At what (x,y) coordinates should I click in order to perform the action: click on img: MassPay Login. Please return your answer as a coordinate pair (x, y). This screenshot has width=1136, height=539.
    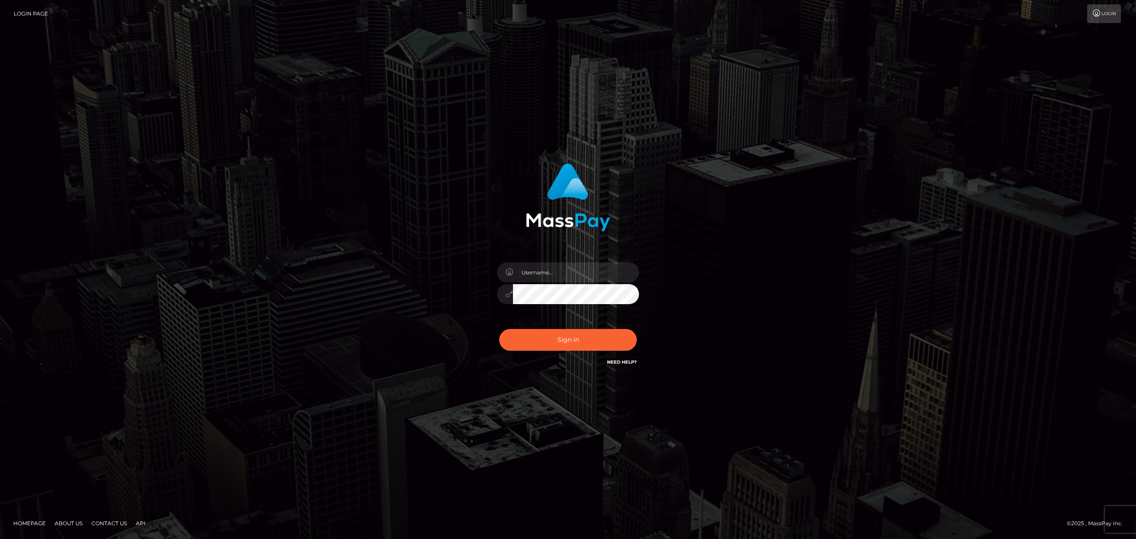
    Looking at the image, I should click on (568, 197).